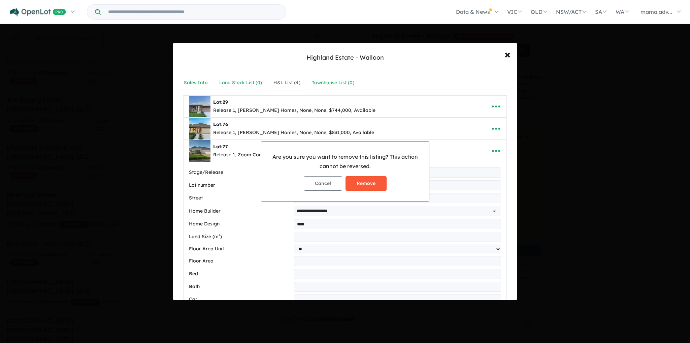 The image size is (690, 343). What do you see at coordinates (366, 183) in the screenshot?
I see `button: Remove` at bounding box center [366, 183].